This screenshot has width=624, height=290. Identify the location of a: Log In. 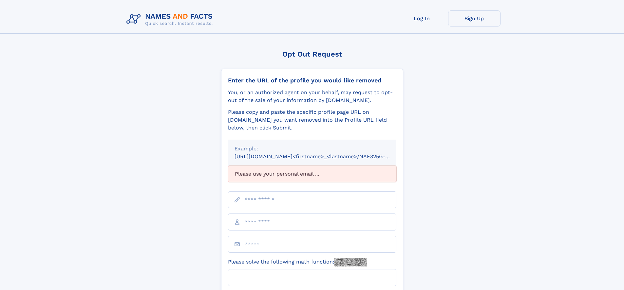
(422, 18).